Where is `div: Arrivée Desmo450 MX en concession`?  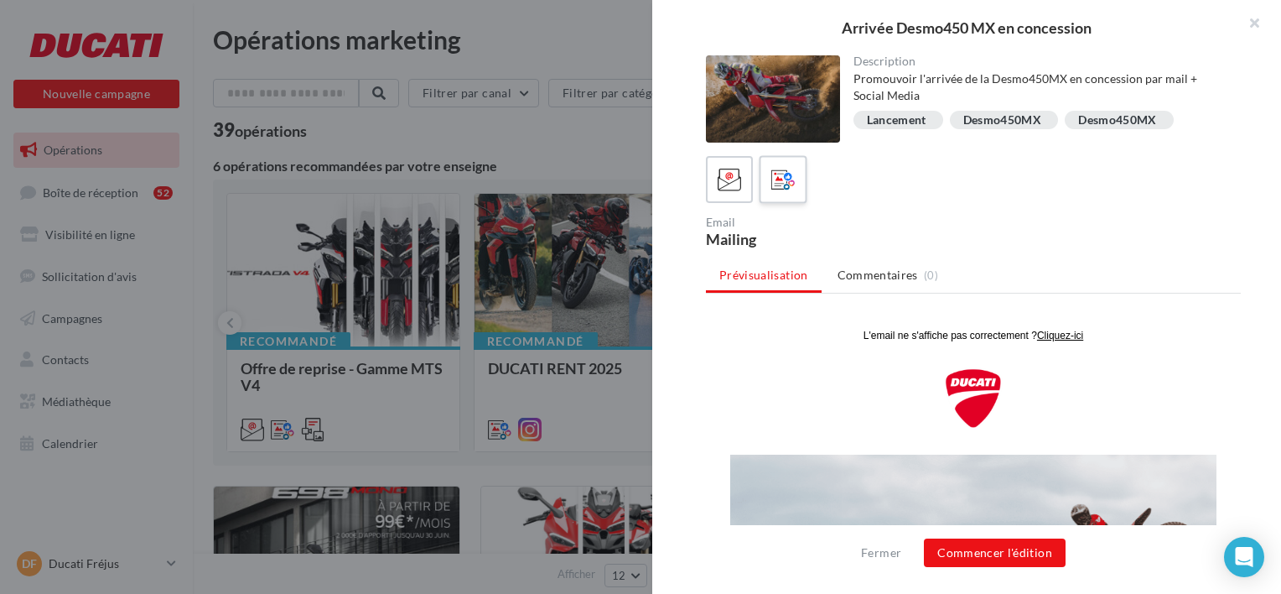
div: Arrivée Desmo450 MX en concession is located at coordinates (967, 28).